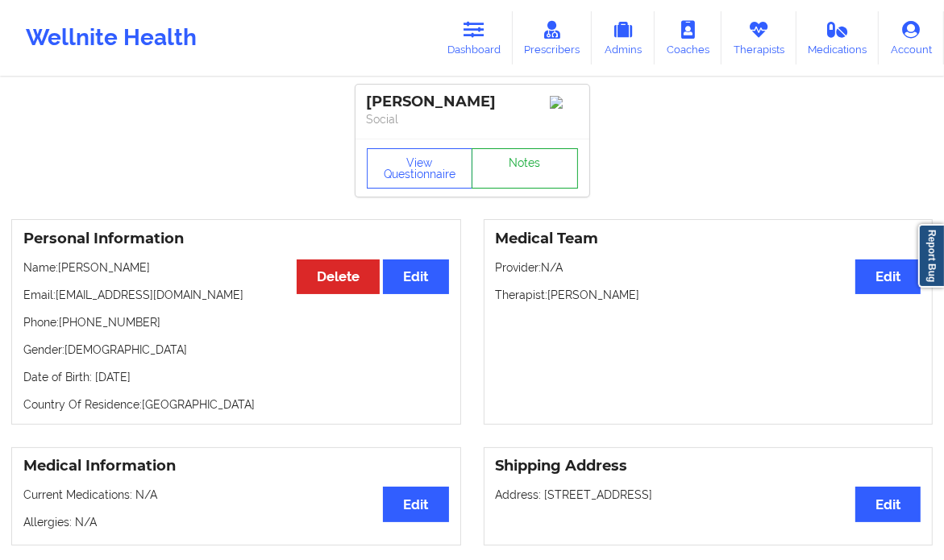 The image size is (944, 560). Describe the element at coordinates (236, 466) in the screenshot. I see `h3: Medical Information` at that location.